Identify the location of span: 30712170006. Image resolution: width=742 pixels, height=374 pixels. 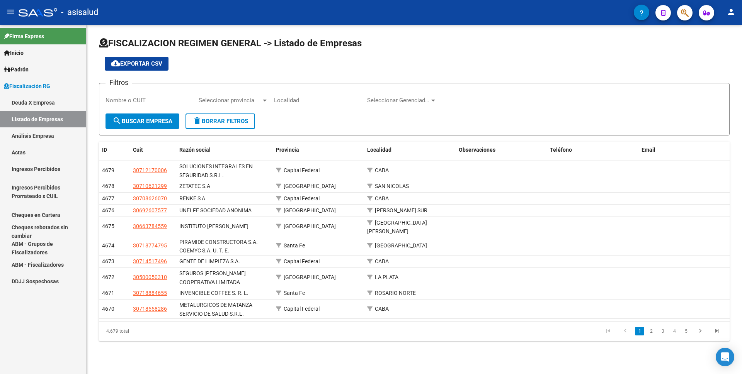
(150, 170).